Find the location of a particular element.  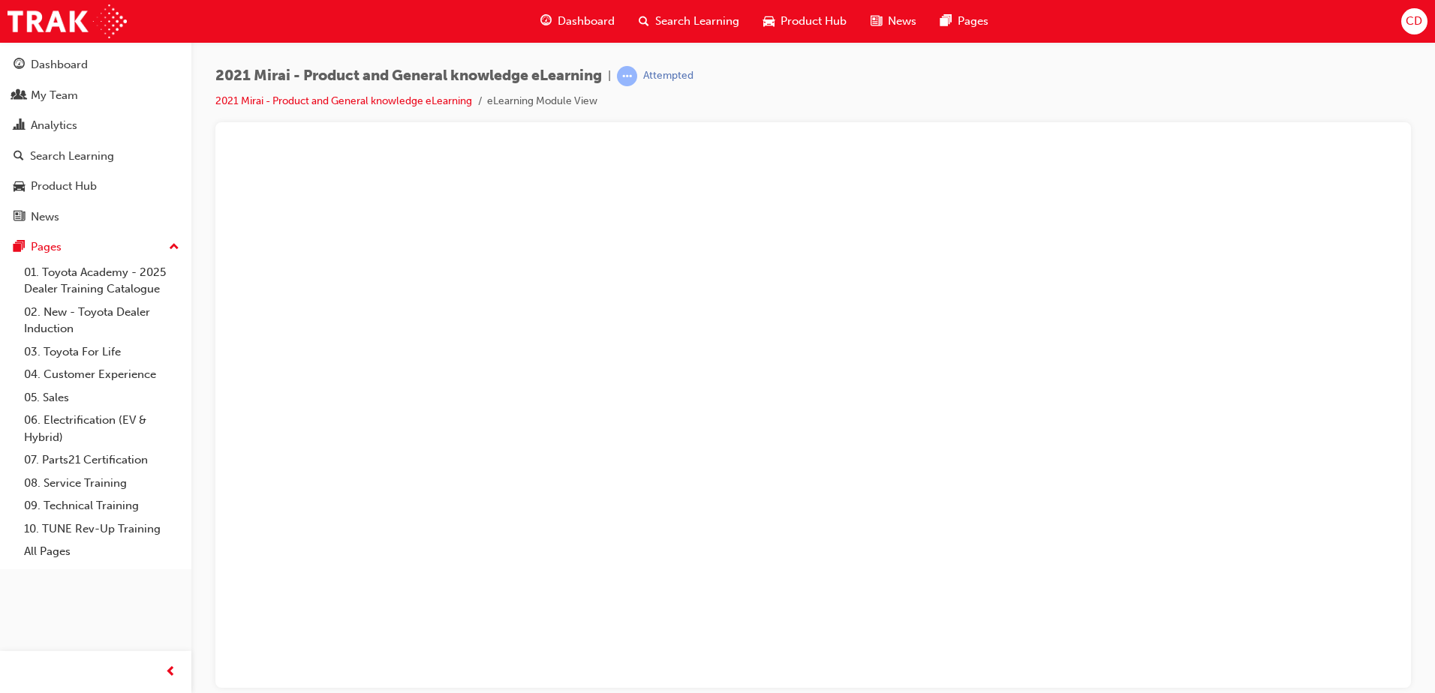

span: people-icon is located at coordinates (19, 96).